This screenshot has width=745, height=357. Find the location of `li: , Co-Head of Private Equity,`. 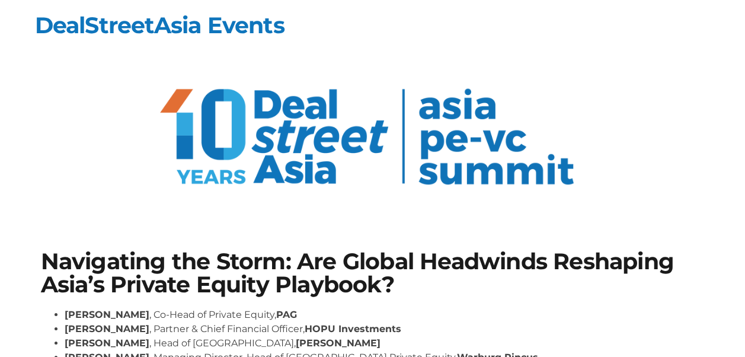

li: , Co-Head of Private Equity, is located at coordinates (385, 315).